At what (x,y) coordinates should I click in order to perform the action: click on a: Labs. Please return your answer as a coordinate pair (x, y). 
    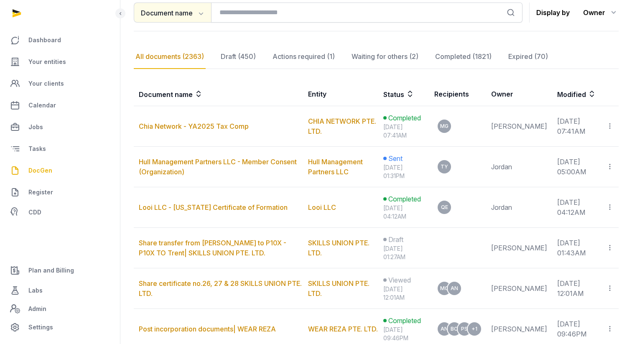
    Looking at the image, I should click on (60, 290).